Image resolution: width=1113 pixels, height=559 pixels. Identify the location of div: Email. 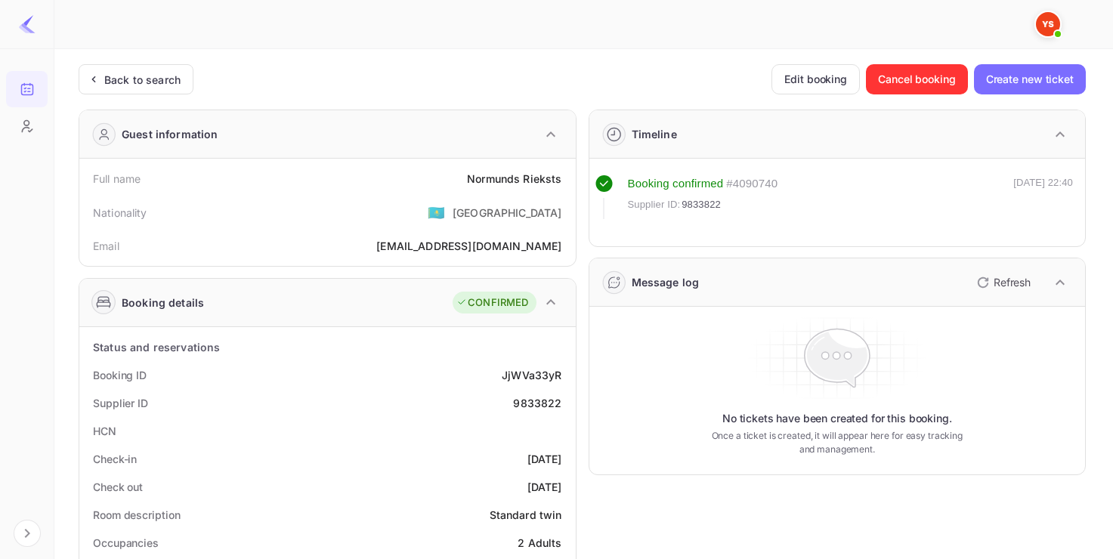
(106, 246).